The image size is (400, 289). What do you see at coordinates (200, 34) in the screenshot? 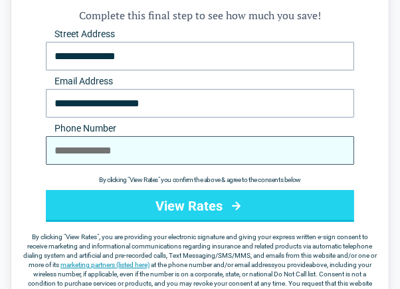
I see `label: Street Address` at bounding box center [200, 34].